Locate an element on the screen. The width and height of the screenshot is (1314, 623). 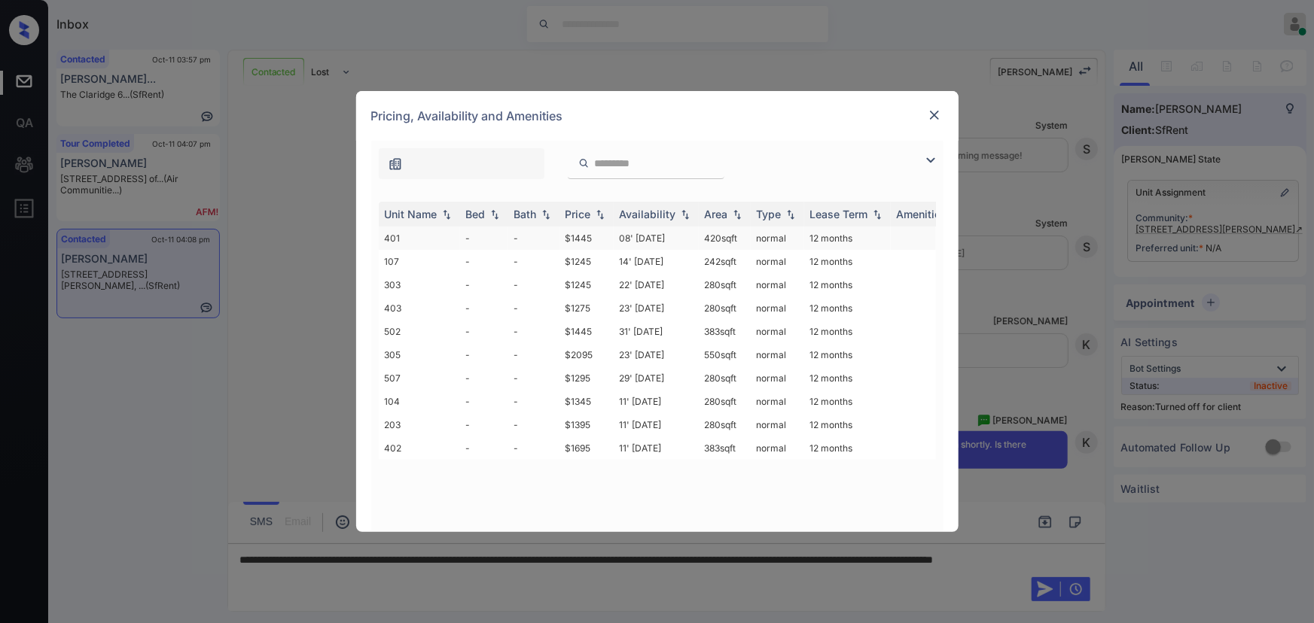
td: 104 is located at coordinates (419, 401).